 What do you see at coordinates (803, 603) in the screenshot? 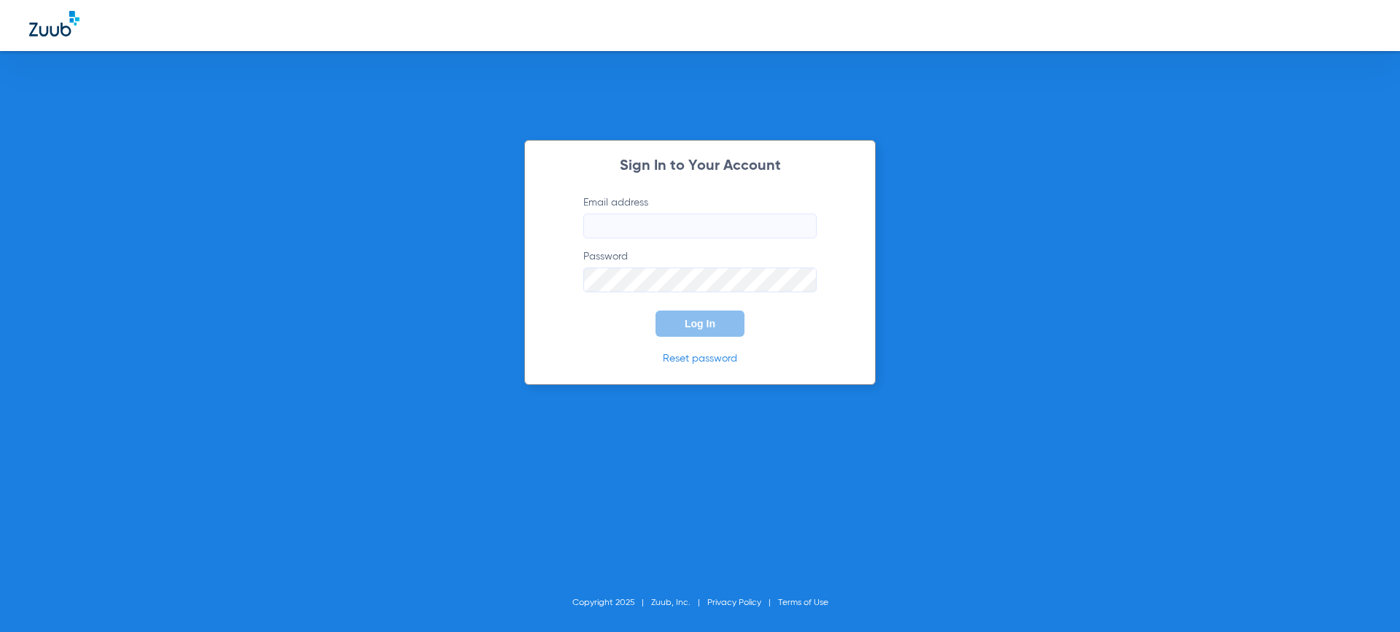
I see `a: Terms of Use` at bounding box center [803, 603].